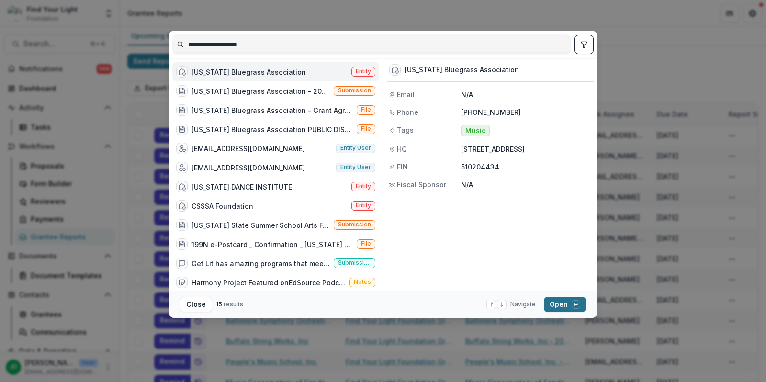 The width and height of the screenshot is (766, 382). What do you see at coordinates (408, 112) in the screenshot?
I see `span: Phone` at bounding box center [408, 112].